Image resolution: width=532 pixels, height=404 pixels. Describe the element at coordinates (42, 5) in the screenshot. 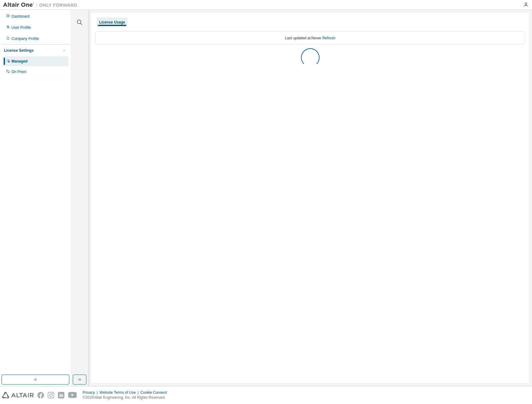

I see `img: Altair One` at that location.